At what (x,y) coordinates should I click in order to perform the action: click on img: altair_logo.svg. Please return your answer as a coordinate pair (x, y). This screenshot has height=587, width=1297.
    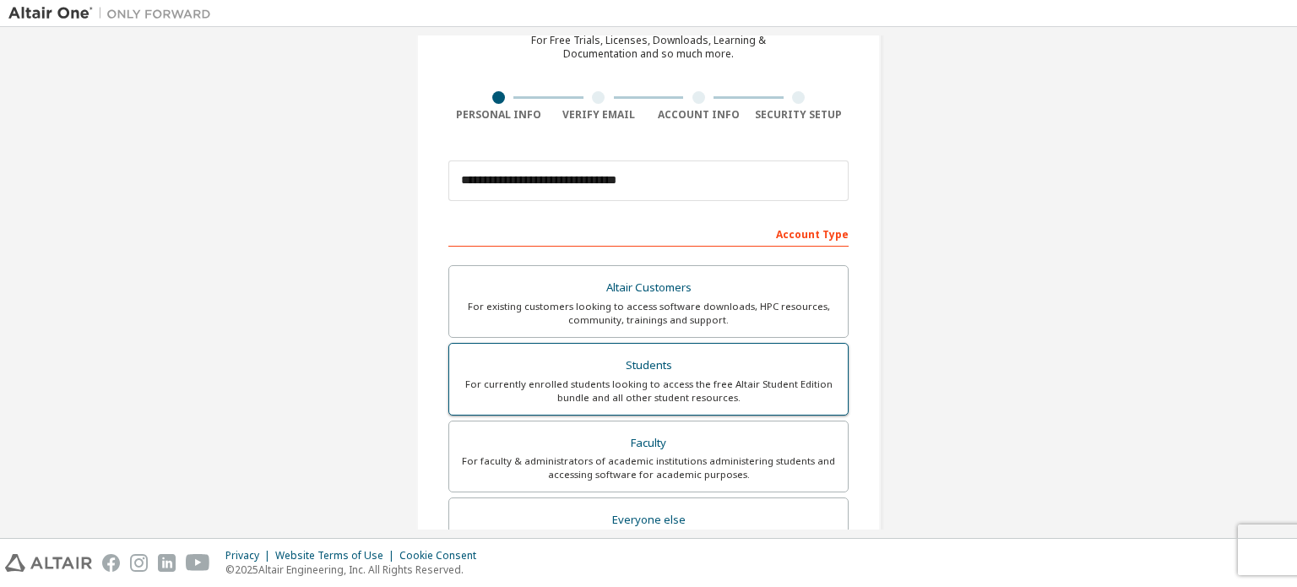
    Looking at the image, I should click on (48, 562).